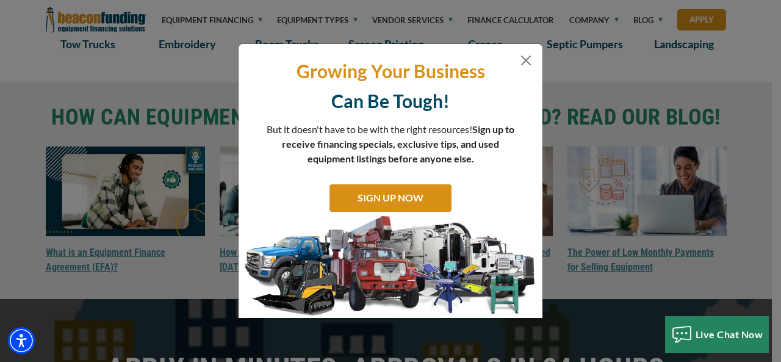 The height and width of the screenshot is (362, 781). I want to click on span: Sign up to receive financing specials, exclusive tips, and used equipment listings before anyone ..., so click(398, 143).